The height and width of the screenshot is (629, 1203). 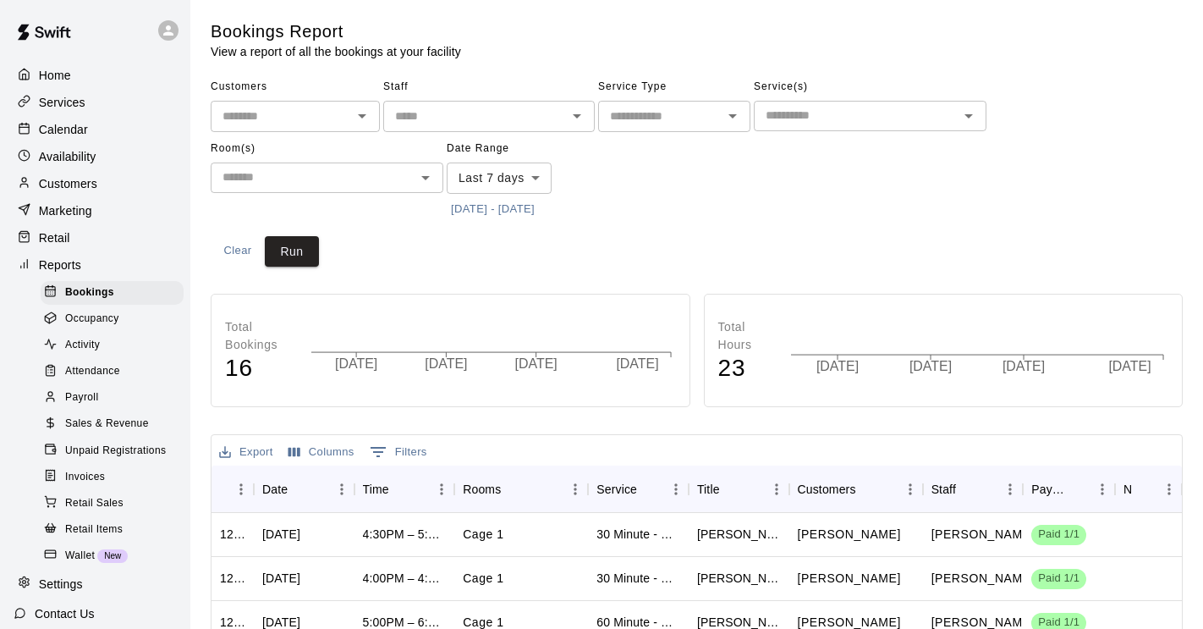 What do you see at coordinates (336, 52) in the screenshot?
I see `p: View a report of all the bookings at your facility` at bounding box center [336, 52].